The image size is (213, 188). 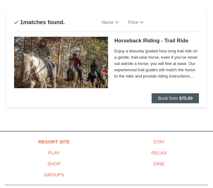 I want to click on a: Relax, so click(x=159, y=152).